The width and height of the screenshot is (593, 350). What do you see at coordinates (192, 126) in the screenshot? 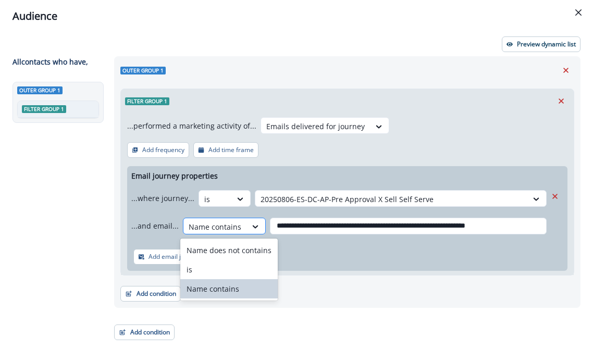
I see `p: ...performed a marketing activity of...` at bounding box center [192, 126].